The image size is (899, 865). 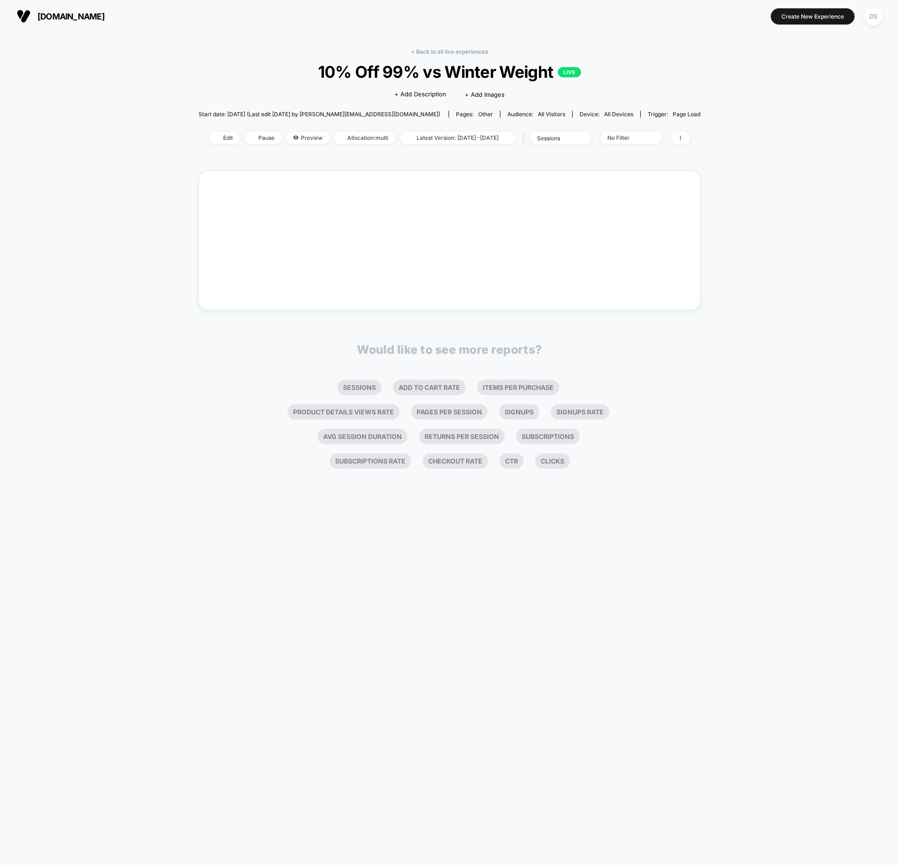 What do you see at coordinates (474, 114) in the screenshot?
I see `div: Pages:` at bounding box center [474, 114].